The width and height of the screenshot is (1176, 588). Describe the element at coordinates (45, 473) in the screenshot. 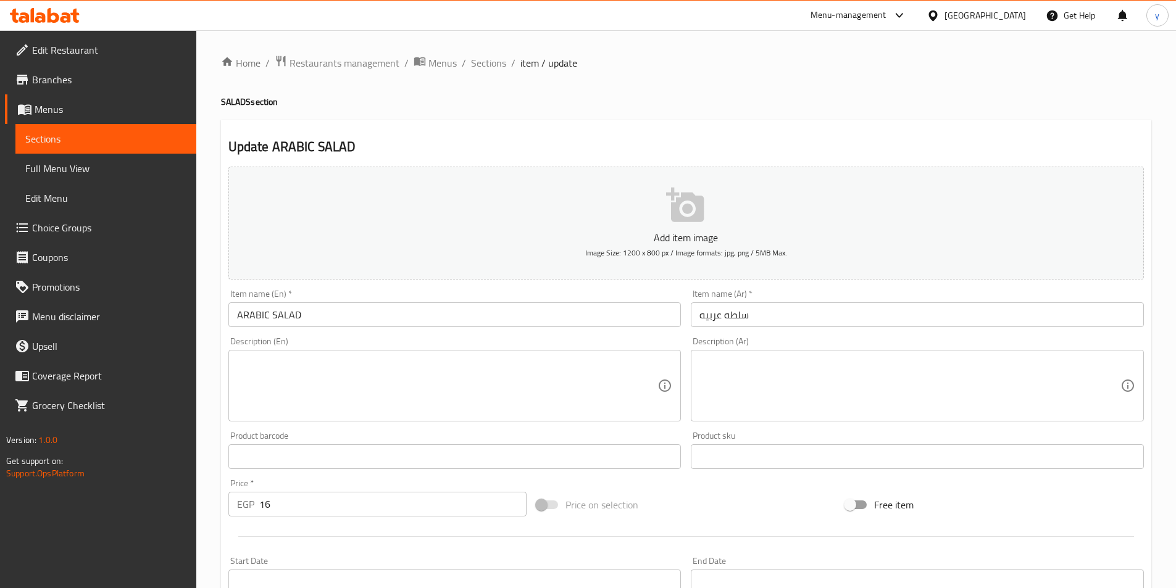

I see `a: Support.OpsPlatform` at that location.